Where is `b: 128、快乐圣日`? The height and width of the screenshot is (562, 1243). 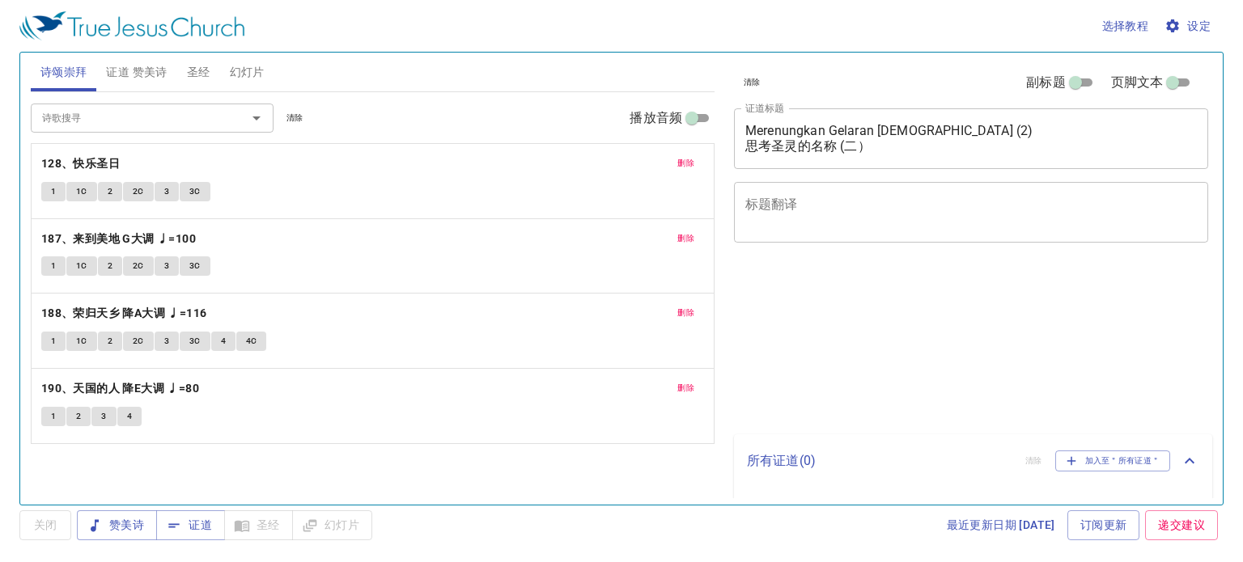
b: 128、快乐圣日 is located at coordinates (80, 163).